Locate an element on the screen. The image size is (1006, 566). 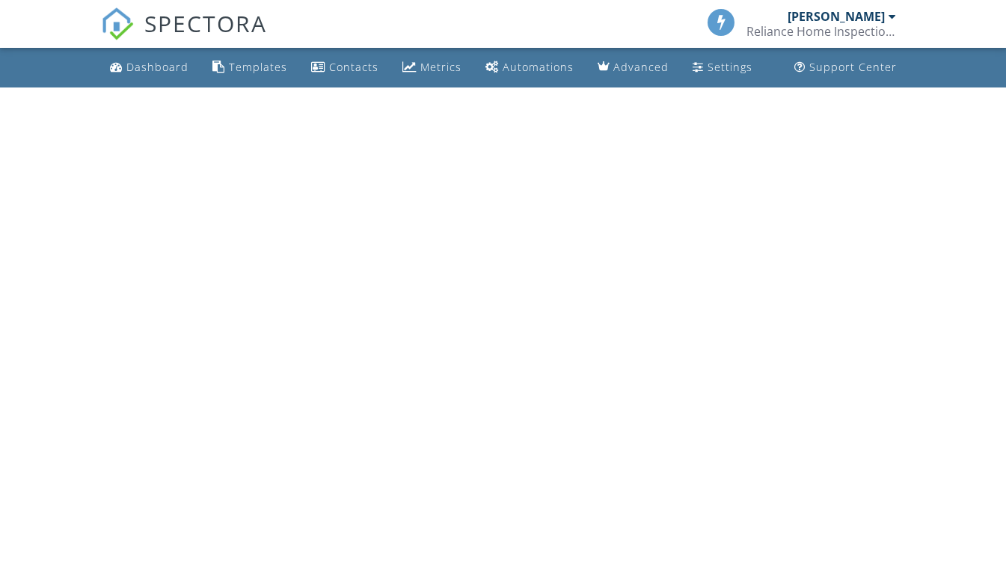
span: SPECTORA is located at coordinates (206, 23).